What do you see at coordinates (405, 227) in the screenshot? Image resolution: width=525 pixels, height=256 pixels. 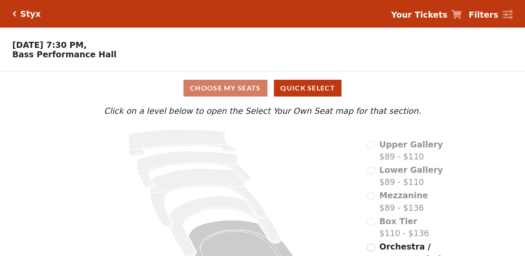 I see `label: $110 - $136` at bounding box center [405, 227].